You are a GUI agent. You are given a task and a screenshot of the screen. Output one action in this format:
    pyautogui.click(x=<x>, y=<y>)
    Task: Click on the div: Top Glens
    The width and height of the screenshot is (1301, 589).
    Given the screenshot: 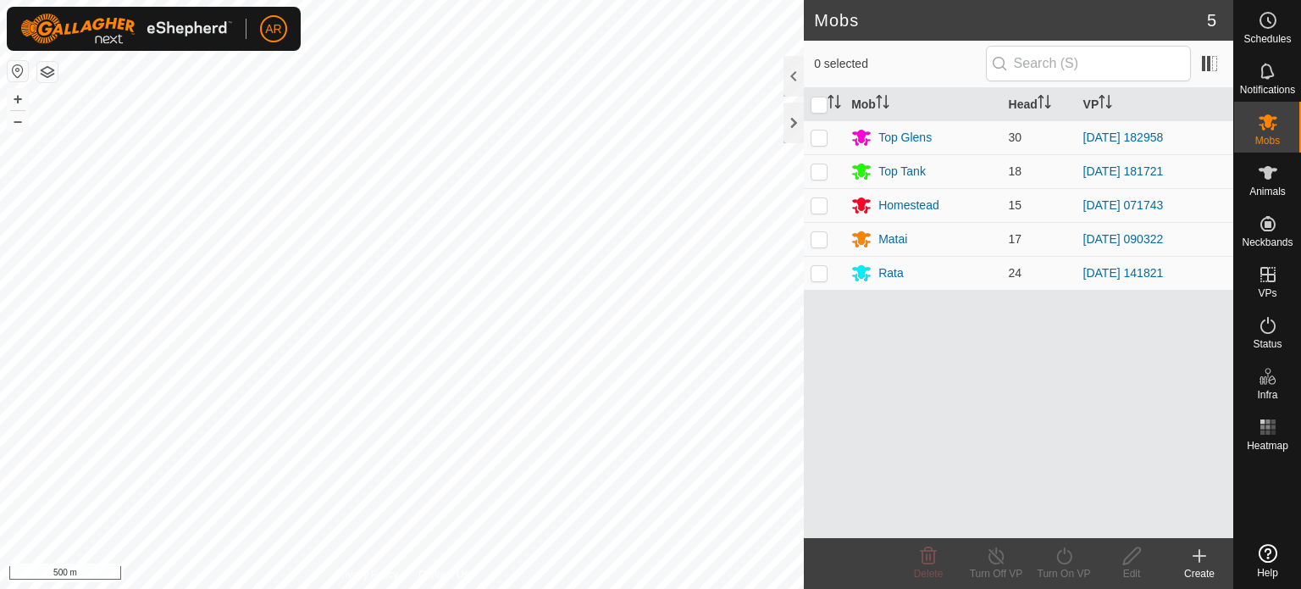 What is the action you would take?
    pyautogui.click(x=905, y=137)
    